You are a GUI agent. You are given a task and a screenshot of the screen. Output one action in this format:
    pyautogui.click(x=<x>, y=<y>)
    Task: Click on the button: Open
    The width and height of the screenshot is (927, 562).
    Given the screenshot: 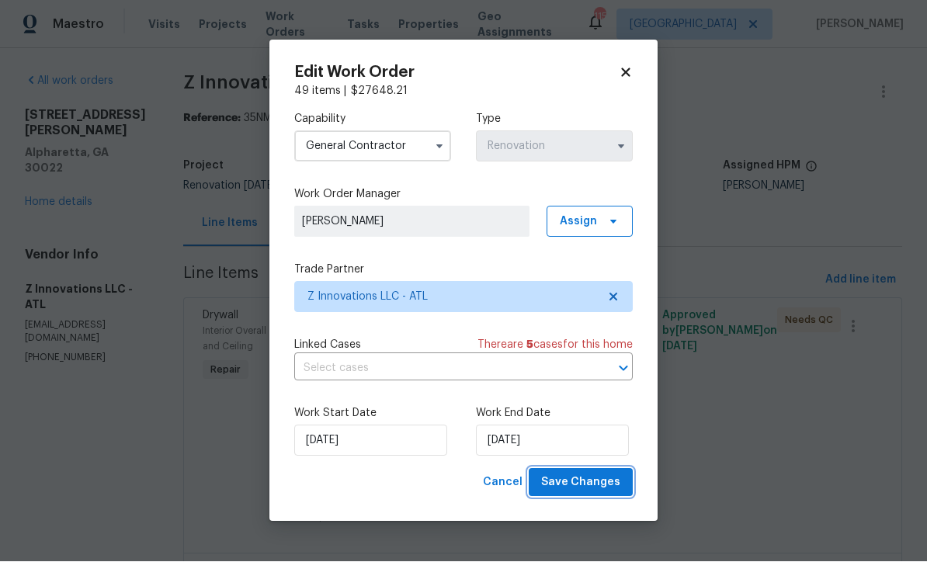 What is the action you would take?
    pyautogui.click(x=623, y=369)
    